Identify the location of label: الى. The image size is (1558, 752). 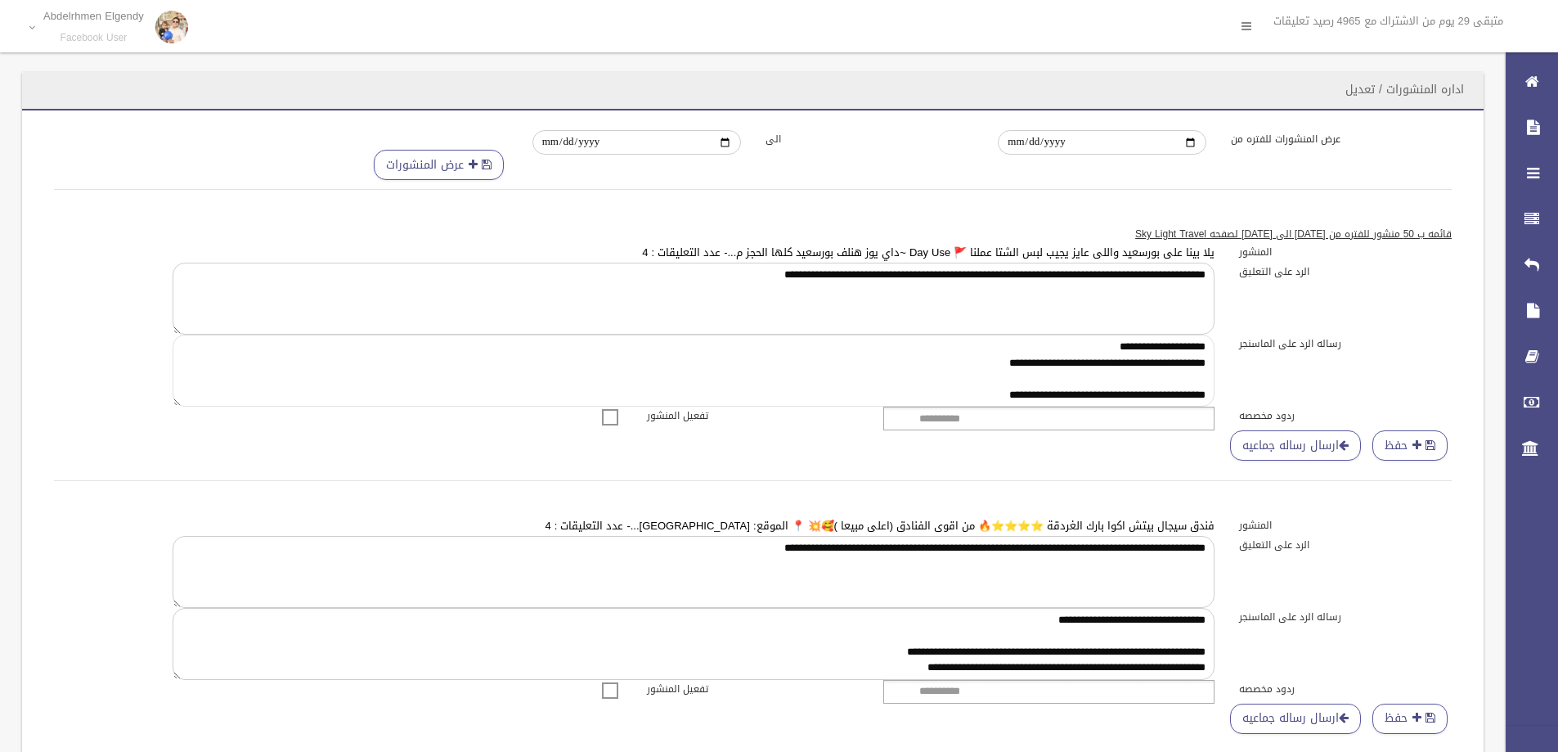
(869, 139).